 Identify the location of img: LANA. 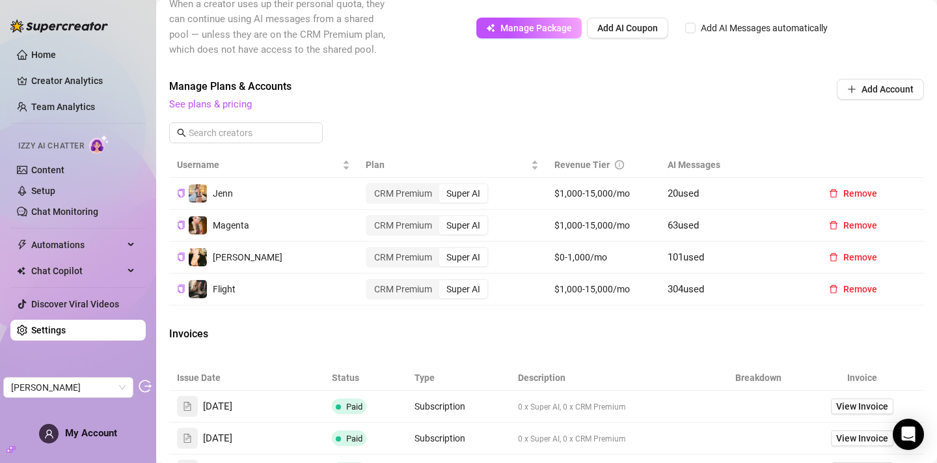
(198, 257).